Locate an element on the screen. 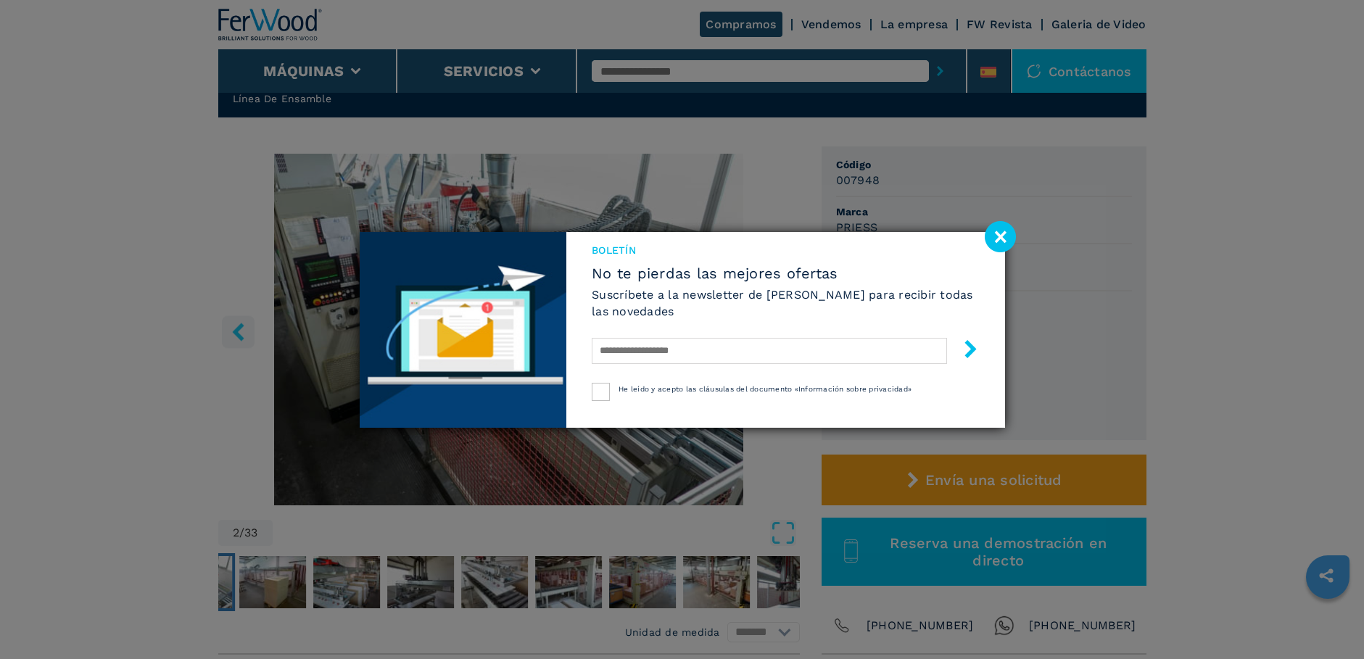 The image size is (1364, 659). span: Boletín is located at coordinates (786, 250).